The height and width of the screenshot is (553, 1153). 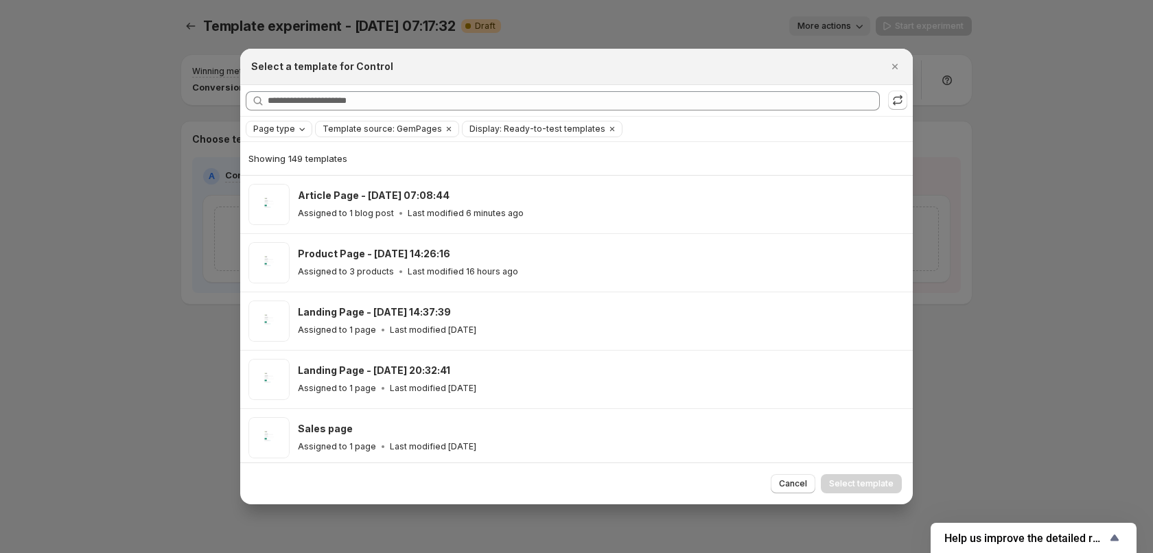 What do you see at coordinates (534, 129) in the screenshot?
I see `button: Display: Ready-to-test templates` at bounding box center [534, 129].